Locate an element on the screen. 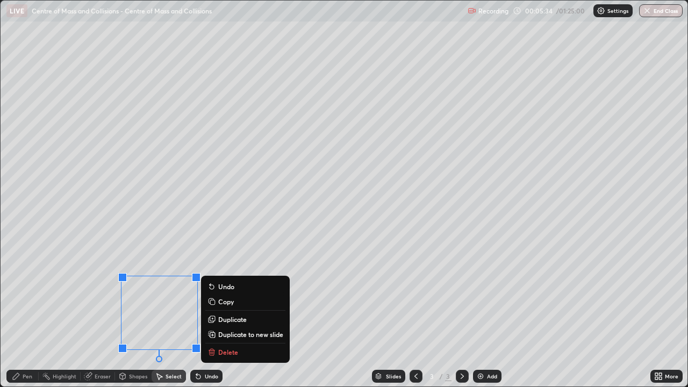 The width and height of the screenshot is (688, 387). p: Copy is located at coordinates (226, 302).